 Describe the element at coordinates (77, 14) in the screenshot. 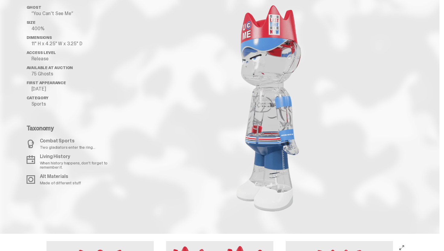

I see `p: “You Can't See Me”` at that location.